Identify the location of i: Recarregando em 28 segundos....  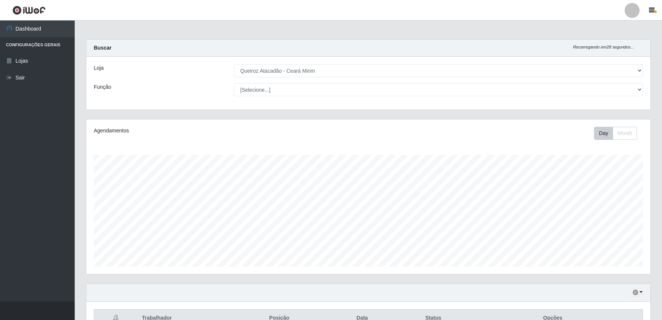
(603, 47).